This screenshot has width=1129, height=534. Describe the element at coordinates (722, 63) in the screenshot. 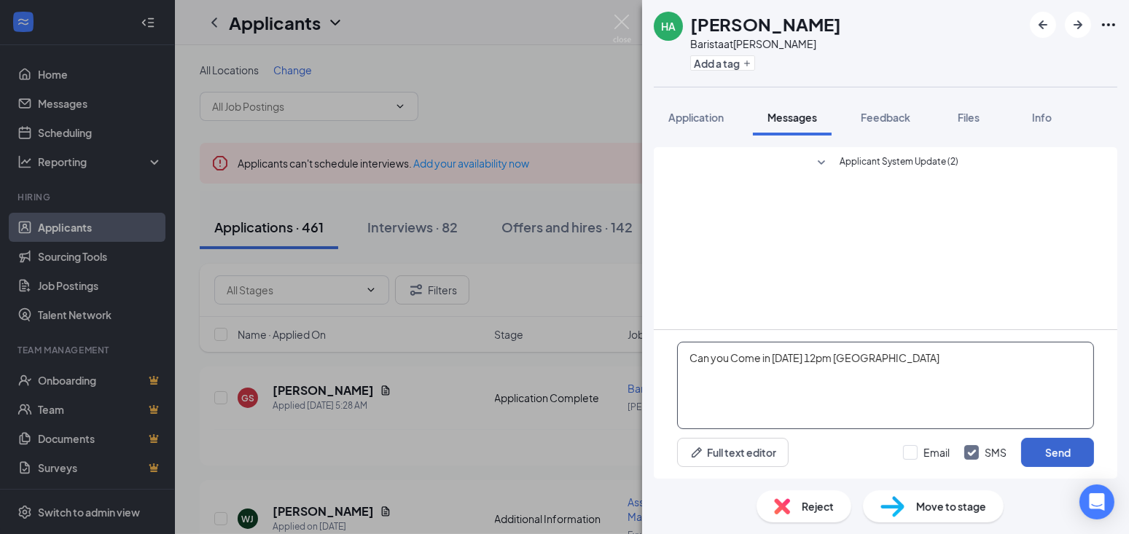

I see `button: PlusAdd a tag` at that location.